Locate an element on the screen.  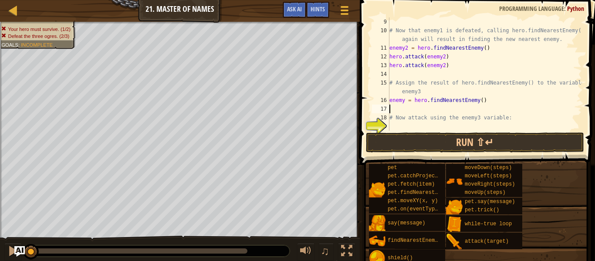
span: moveLeft(steps) is located at coordinates (488, 176).